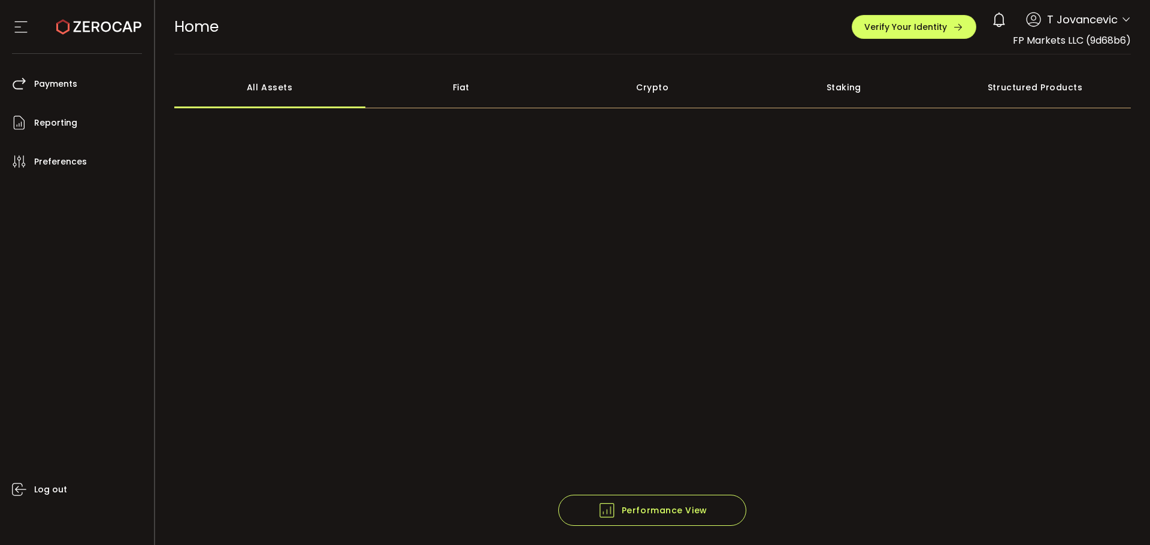  I want to click on button: Verify Your Identity, so click(914, 27).